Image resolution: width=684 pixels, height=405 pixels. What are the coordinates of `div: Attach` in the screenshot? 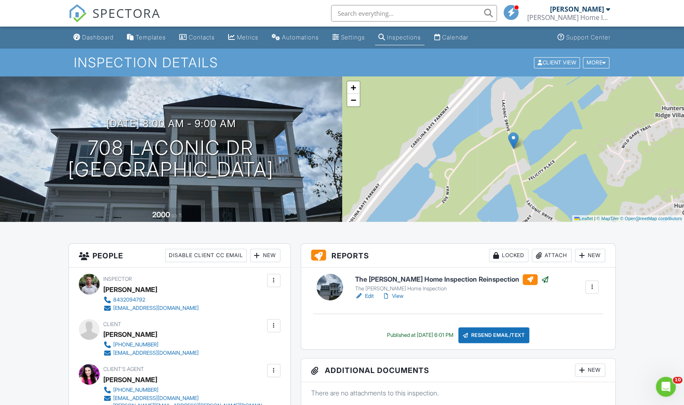 It's located at (552, 255).